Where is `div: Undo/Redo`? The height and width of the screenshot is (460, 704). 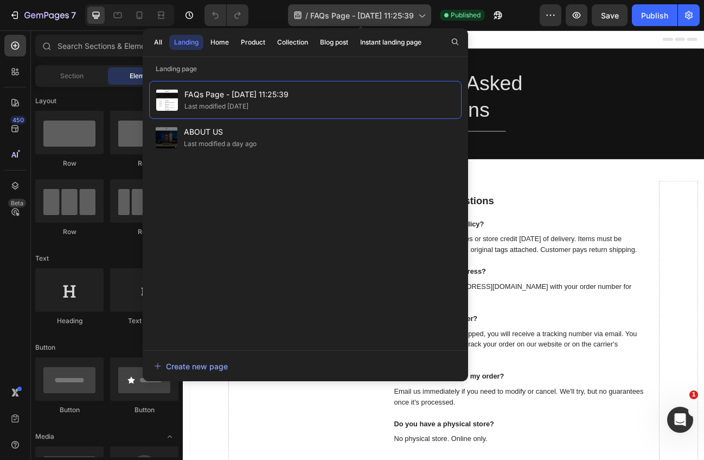 div: Undo/Redo is located at coordinates (226, 15).